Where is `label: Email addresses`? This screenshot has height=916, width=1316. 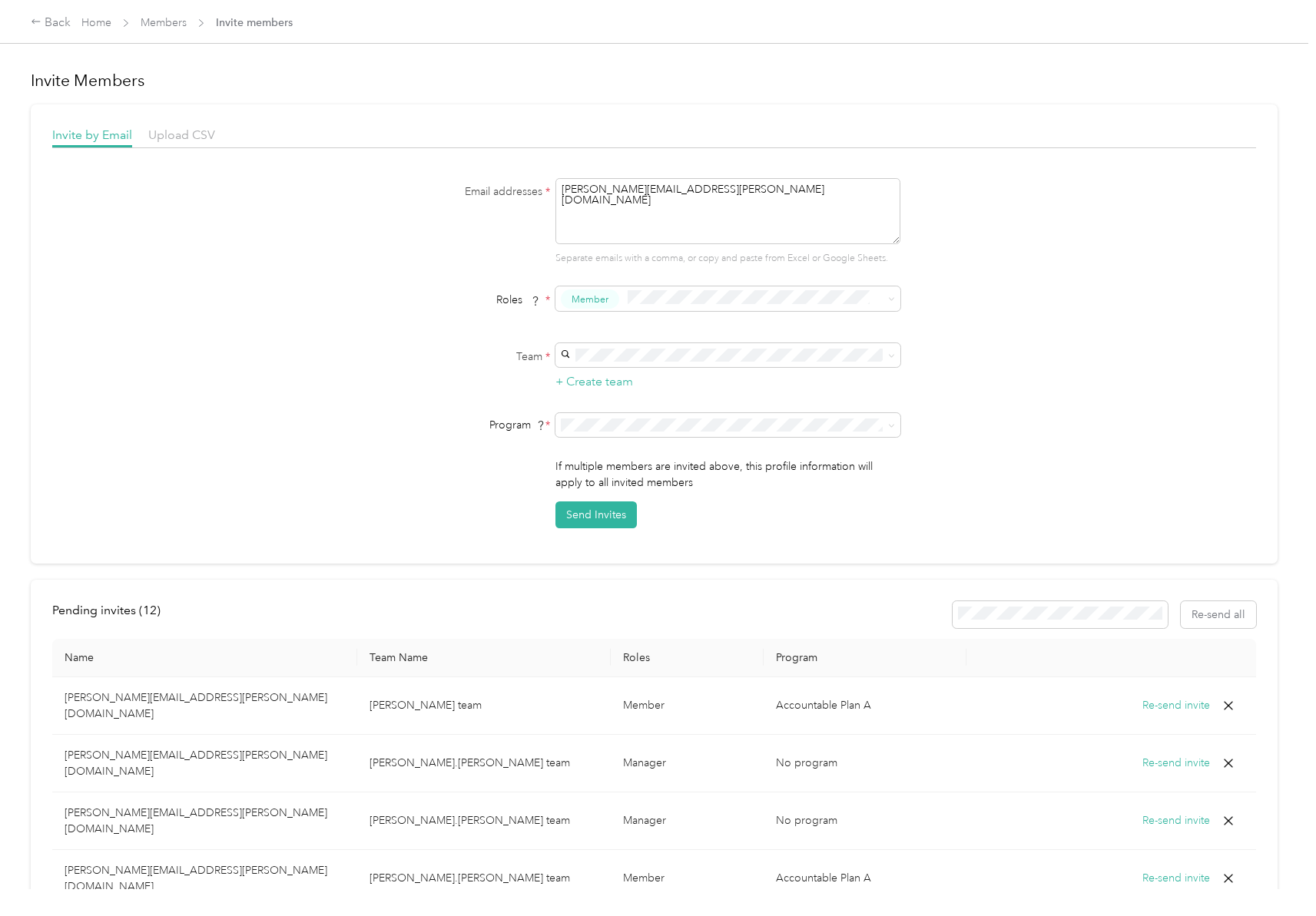
label: Email addresses is located at coordinates (455, 191).